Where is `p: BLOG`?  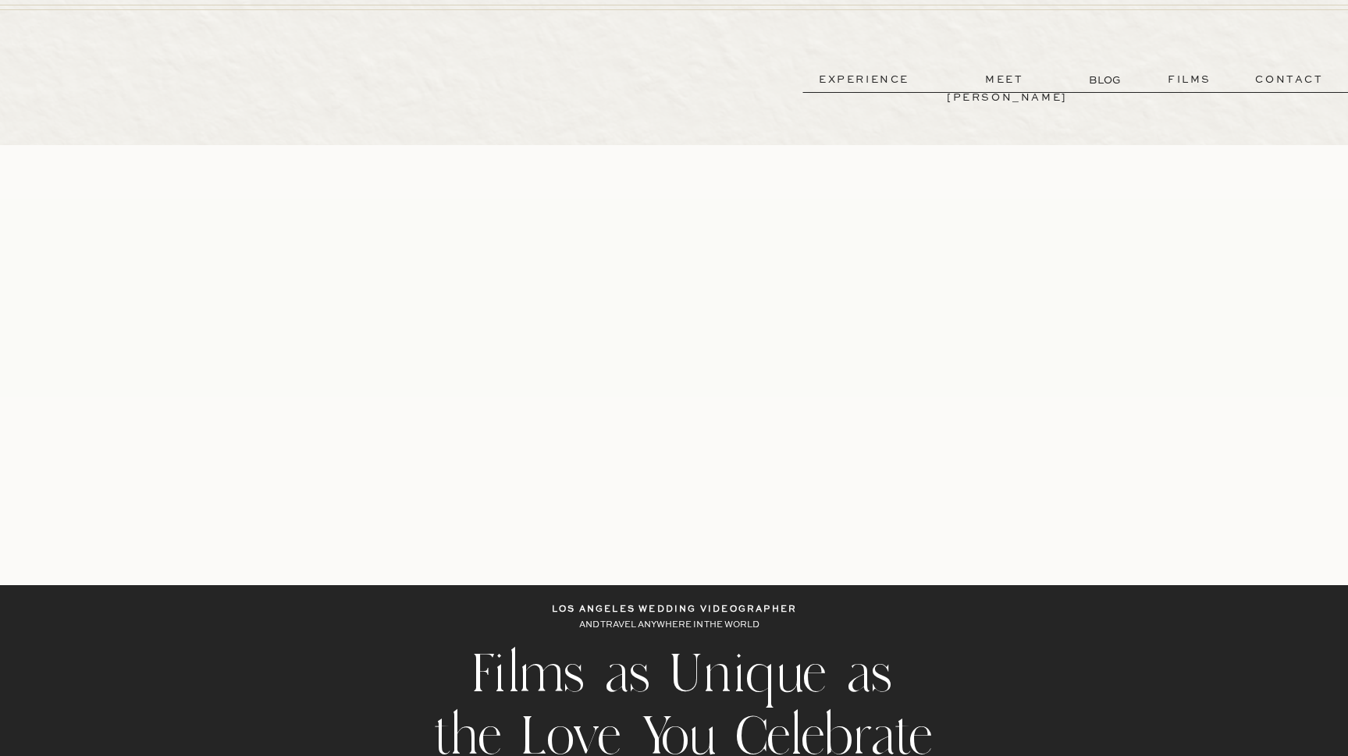
p: BLOG is located at coordinates (1106, 80).